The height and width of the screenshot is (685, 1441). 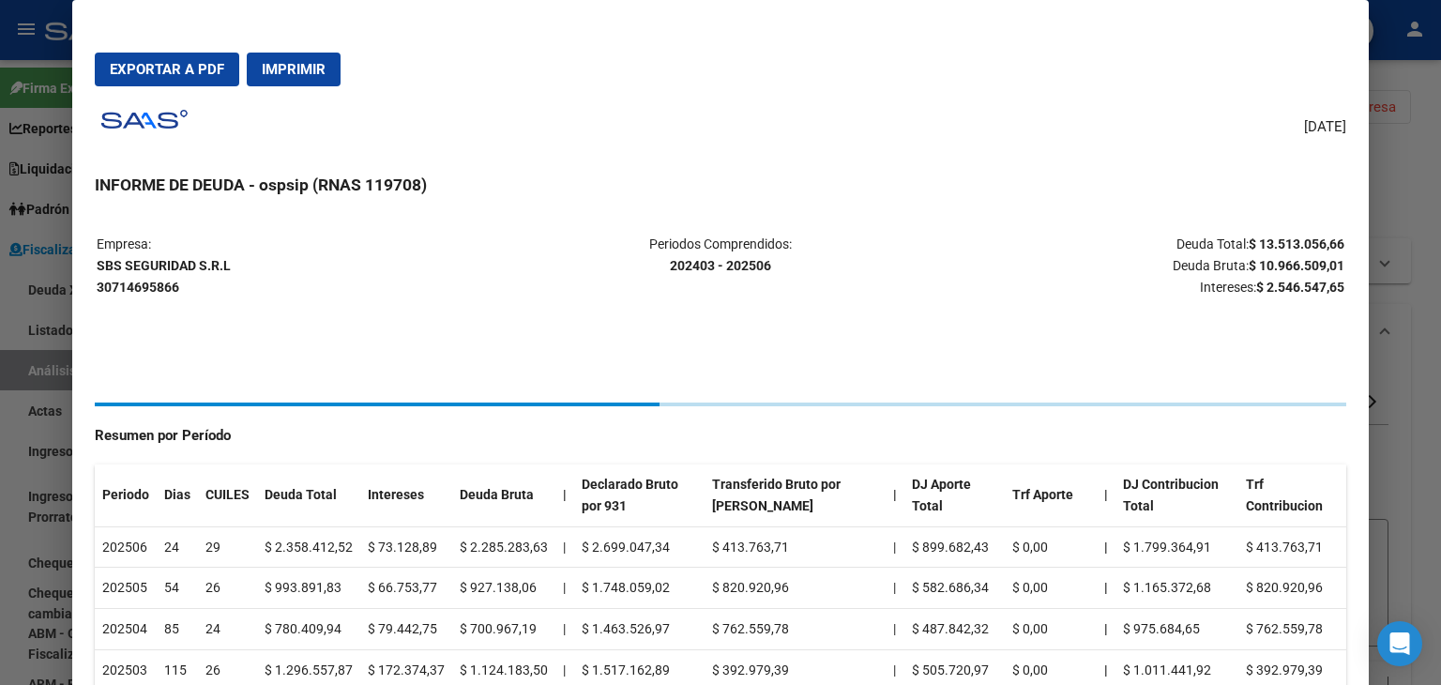 I want to click on th: Deuda Bruta, so click(x=504, y=495).